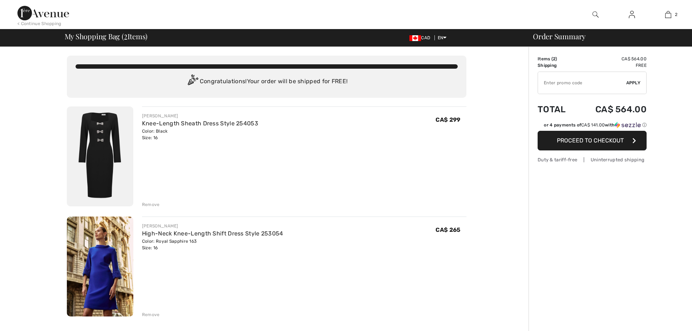  I want to click on div: or 4 payments of with, so click(595, 125).